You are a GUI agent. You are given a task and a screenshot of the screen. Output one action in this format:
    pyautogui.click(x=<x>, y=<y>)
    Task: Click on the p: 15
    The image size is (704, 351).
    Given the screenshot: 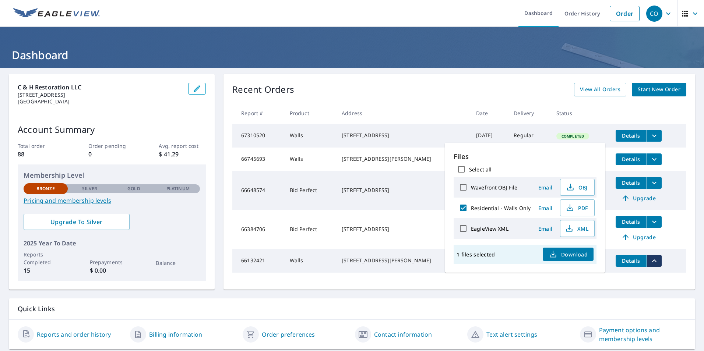 What is the action you would take?
    pyautogui.click(x=46, y=271)
    